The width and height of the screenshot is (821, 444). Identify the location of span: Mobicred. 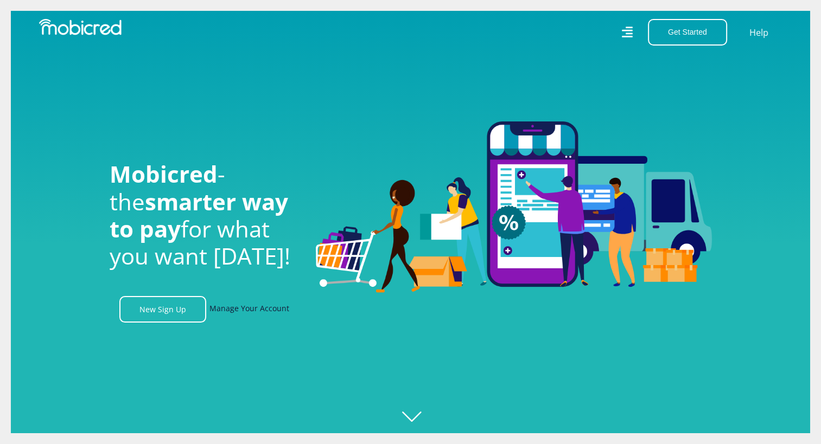
(163, 174).